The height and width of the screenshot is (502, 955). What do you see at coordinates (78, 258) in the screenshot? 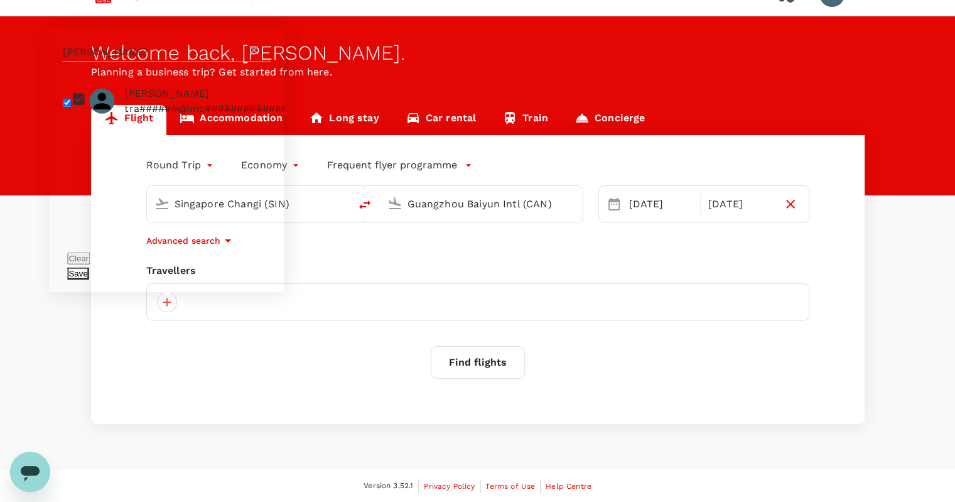
I see `button: Clear` at bounding box center [78, 258].